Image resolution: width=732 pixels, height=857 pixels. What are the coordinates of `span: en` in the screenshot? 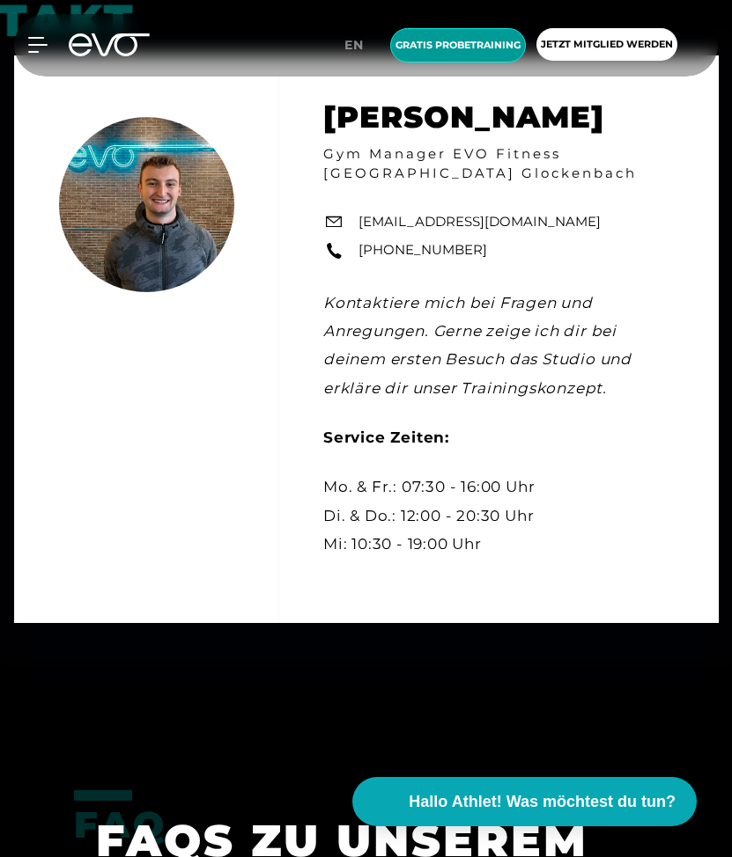 It's located at (354, 45).